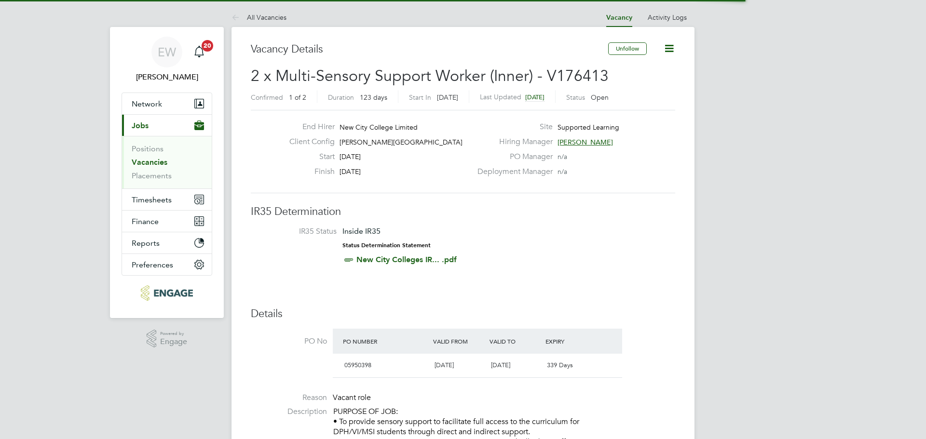 This screenshot has width=926, height=439. I want to click on label: Description, so click(289, 412).